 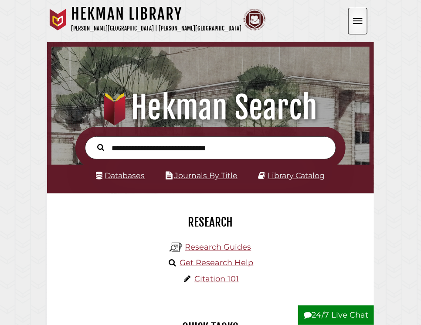 What do you see at coordinates (255, 20) in the screenshot?
I see `img: Calvin Theological Seminary` at bounding box center [255, 20].